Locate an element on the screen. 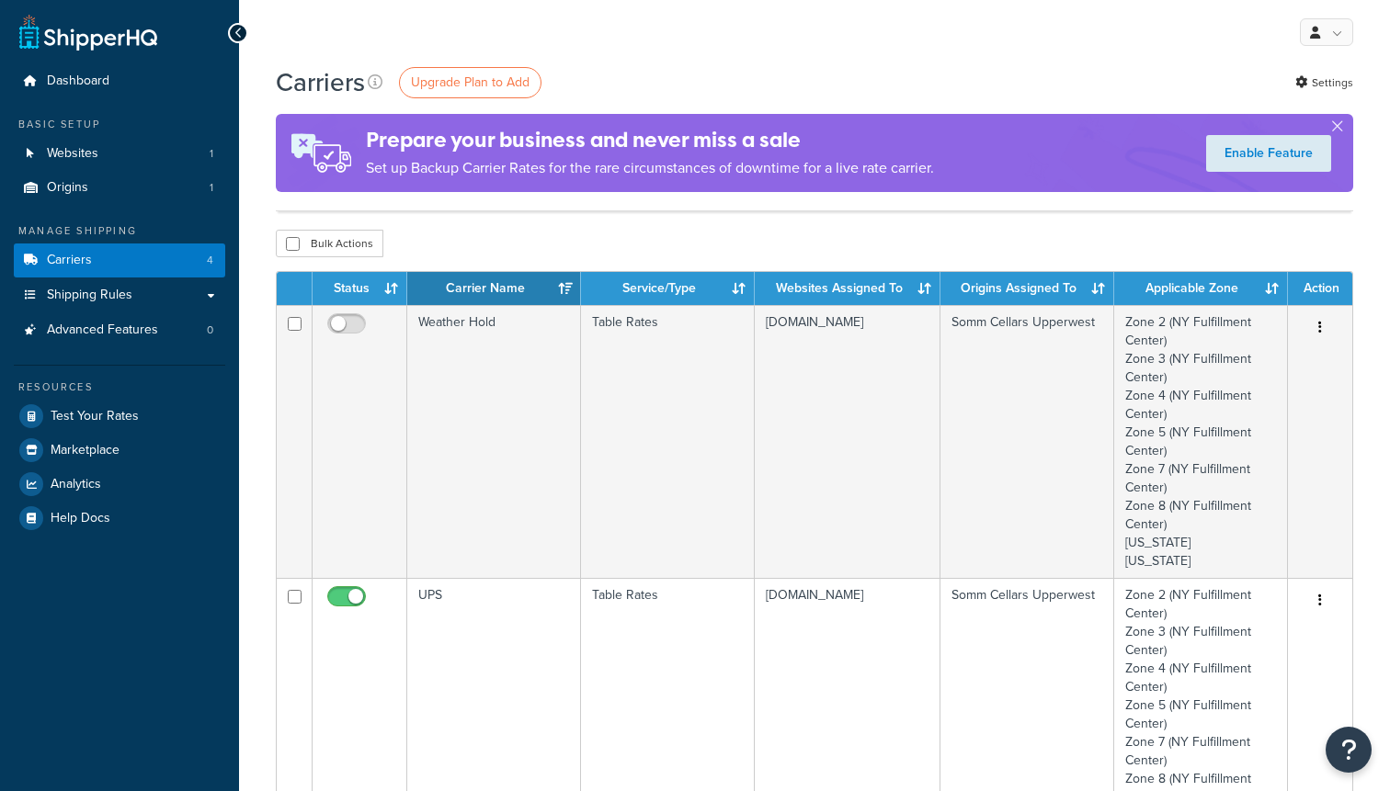 This screenshot has height=791, width=1390. li: Marketplace is located at coordinates (120, 450).